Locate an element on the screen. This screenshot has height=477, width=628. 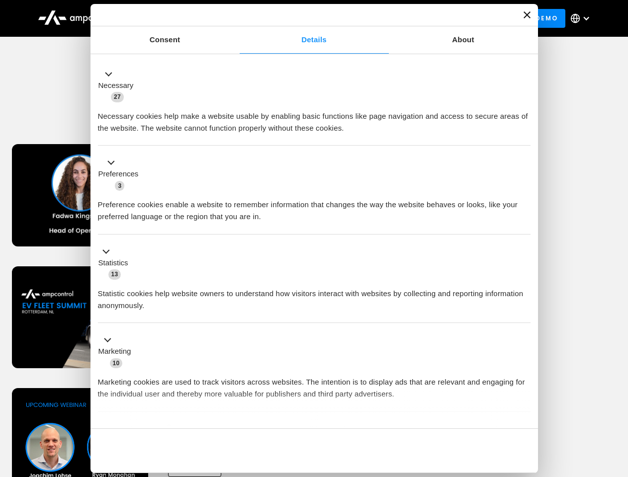
button: Unclassified (2) is located at coordinates (139, 429).